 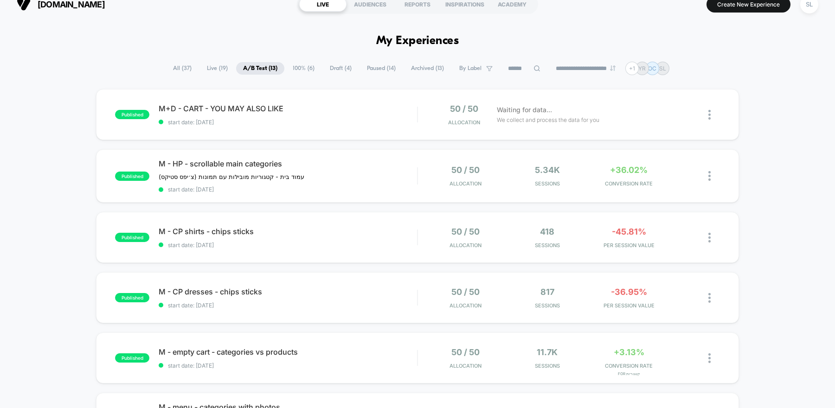 I want to click on span: M - CP dresses - chips sticks, so click(x=288, y=292).